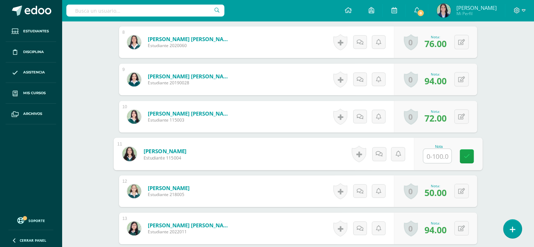 This screenshot has width=534, height=247. What do you see at coordinates (134, 191) in the screenshot?
I see `img: c02f19c03c42b32229d57a1491bb6dc4.png` at bounding box center [134, 191].